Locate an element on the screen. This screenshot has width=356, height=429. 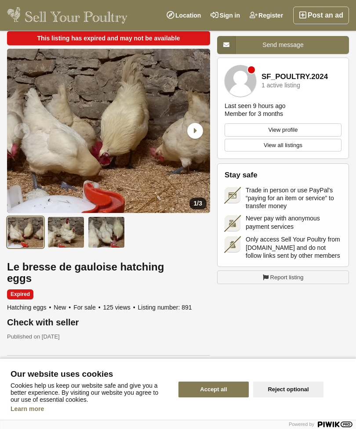
span: New is located at coordinates (62, 308).